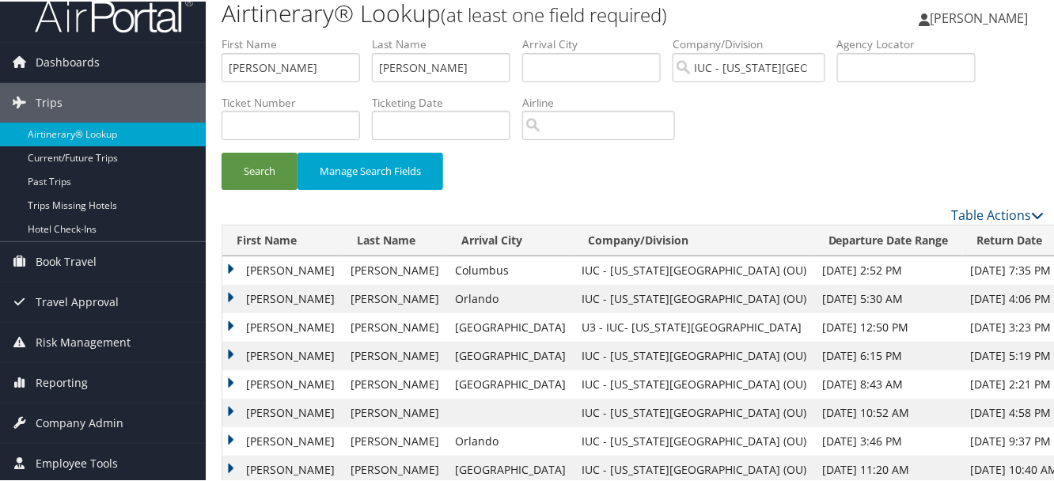 This screenshot has height=481, width=1054. Describe the element at coordinates (447, 101) in the screenshot. I see `label: Ticketing Date` at that location.